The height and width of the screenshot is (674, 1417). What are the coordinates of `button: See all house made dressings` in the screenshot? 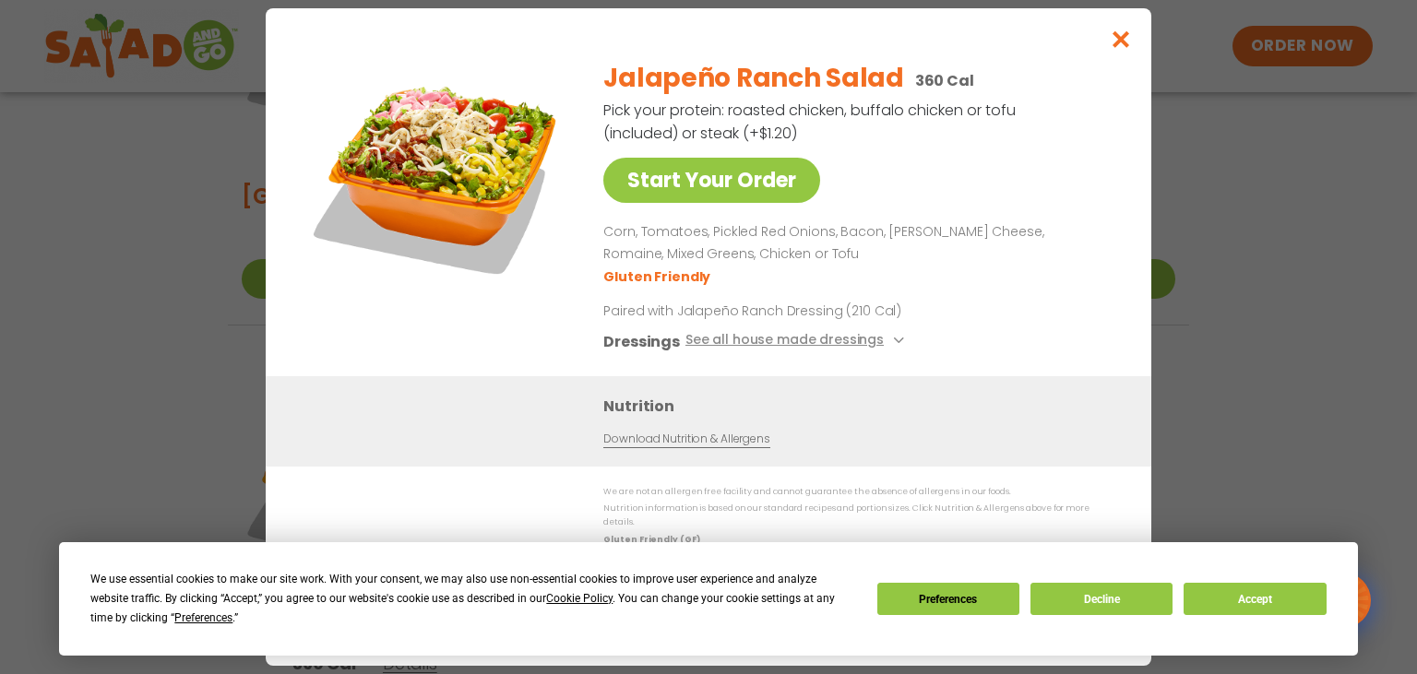 It's located at (797, 341).